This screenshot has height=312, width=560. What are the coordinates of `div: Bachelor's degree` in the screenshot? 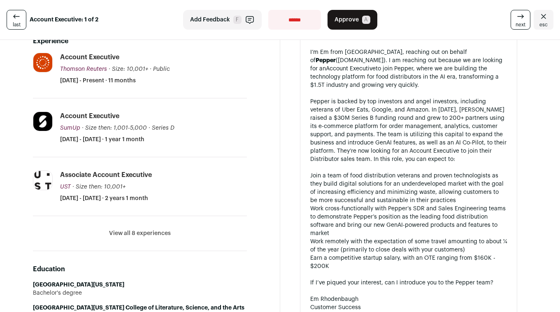 It's located at (140, 293).